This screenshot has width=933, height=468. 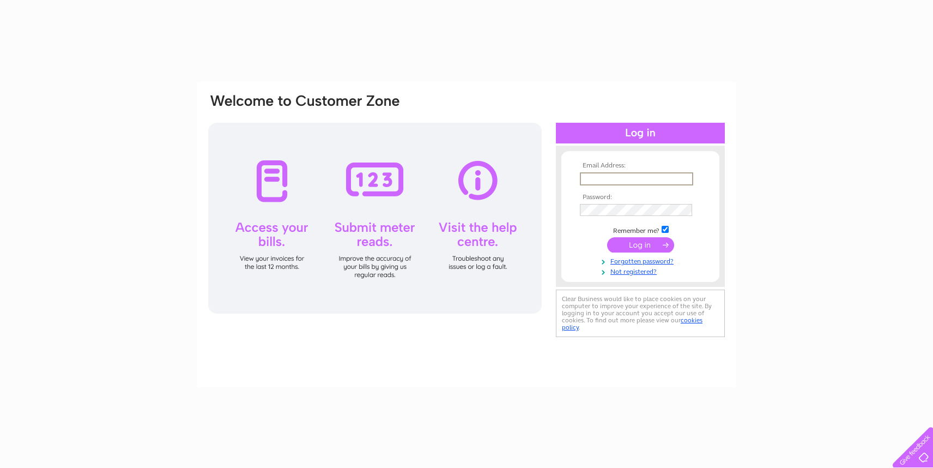 What do you see at coordinates (640, 197) in the screenshot?
I see `th: Password:` at bounding box center [640, 197].